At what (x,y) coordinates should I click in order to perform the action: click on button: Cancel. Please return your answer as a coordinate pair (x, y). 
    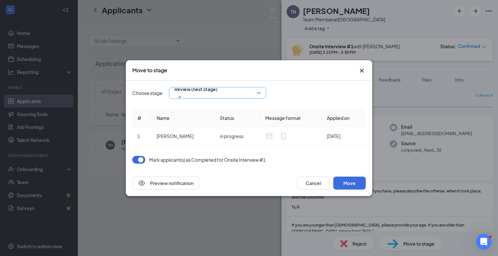
    Looking at the image, I should click on (313, 183).